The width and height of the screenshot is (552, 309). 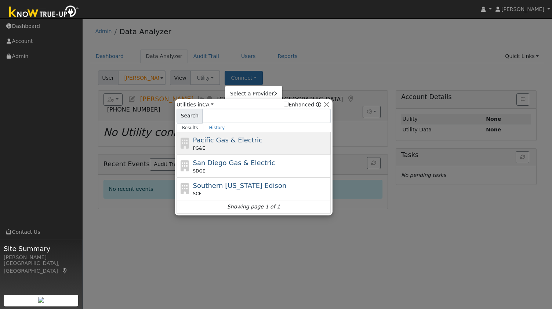 I want to click on a: Map, so click(x=65, y=271).